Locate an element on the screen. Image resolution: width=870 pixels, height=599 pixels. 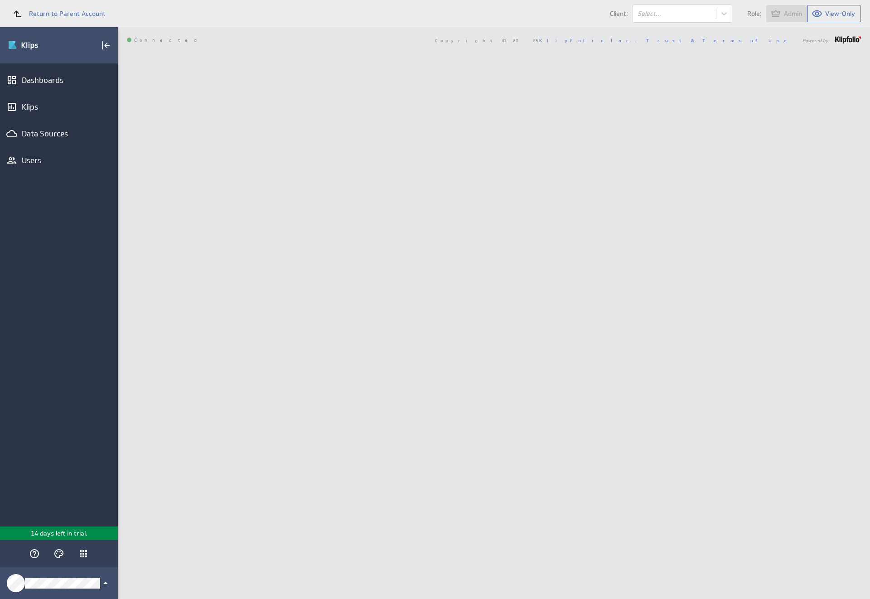
span: Client: is located at coordinates (619, 14).